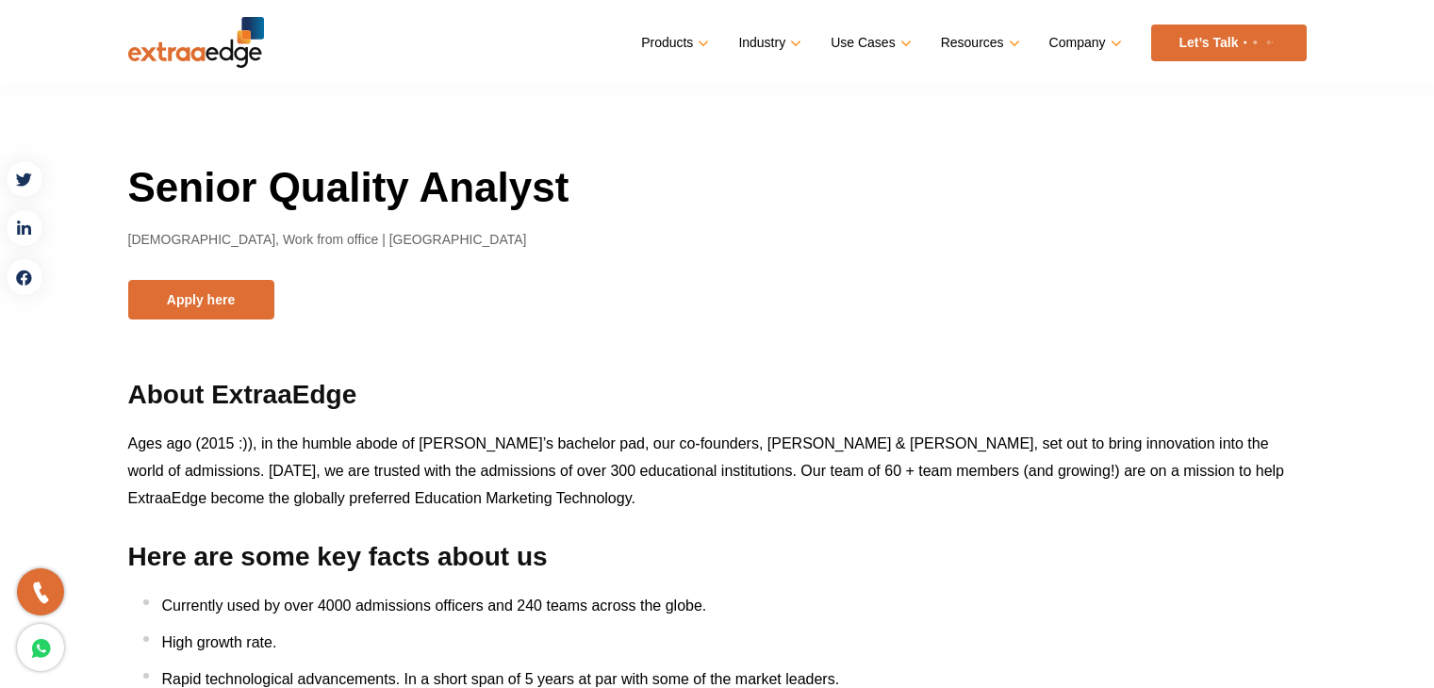 Image resolution: width=1434 pixels, height=688 pixels. I want to click on span: Rapid technological advancements. In a short span of 5 years at par with some of the market leaders., so click(501, 679).